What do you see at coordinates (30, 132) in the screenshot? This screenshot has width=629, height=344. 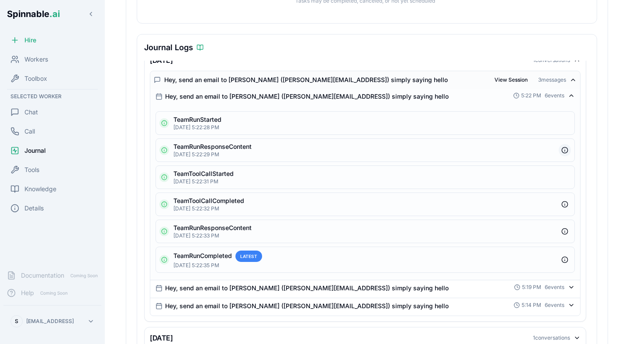 I see `span: Call` at bounding box center [30, 132].